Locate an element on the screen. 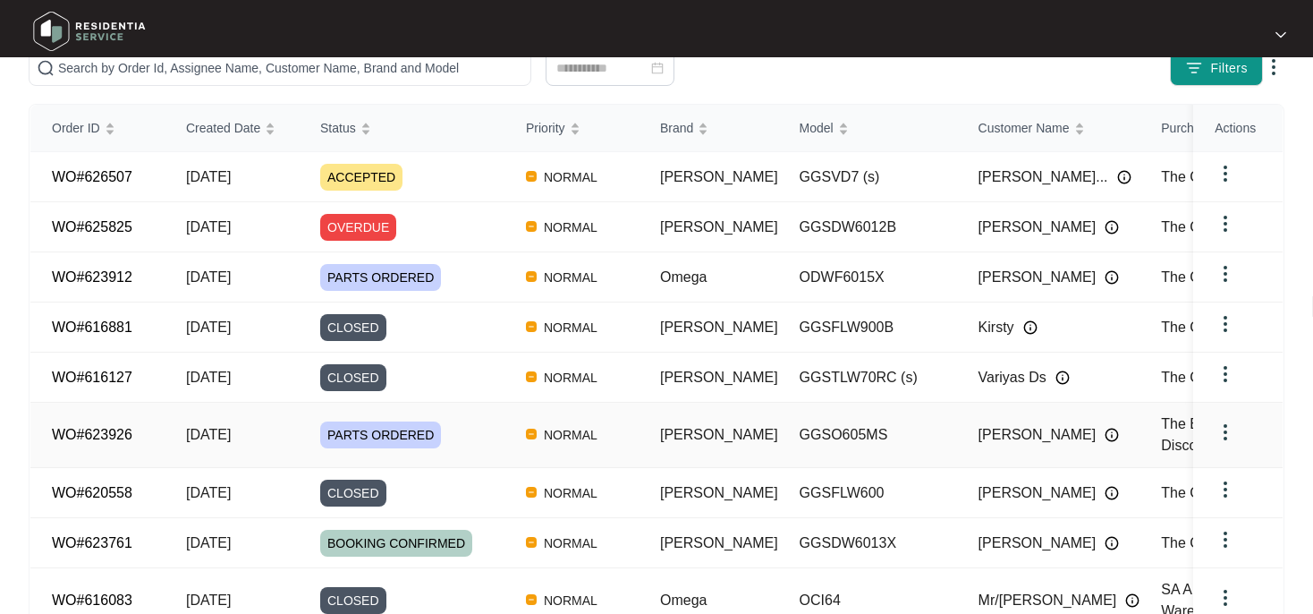  td: GGSTLW70RC (s) is located at coordinates (868, 377).